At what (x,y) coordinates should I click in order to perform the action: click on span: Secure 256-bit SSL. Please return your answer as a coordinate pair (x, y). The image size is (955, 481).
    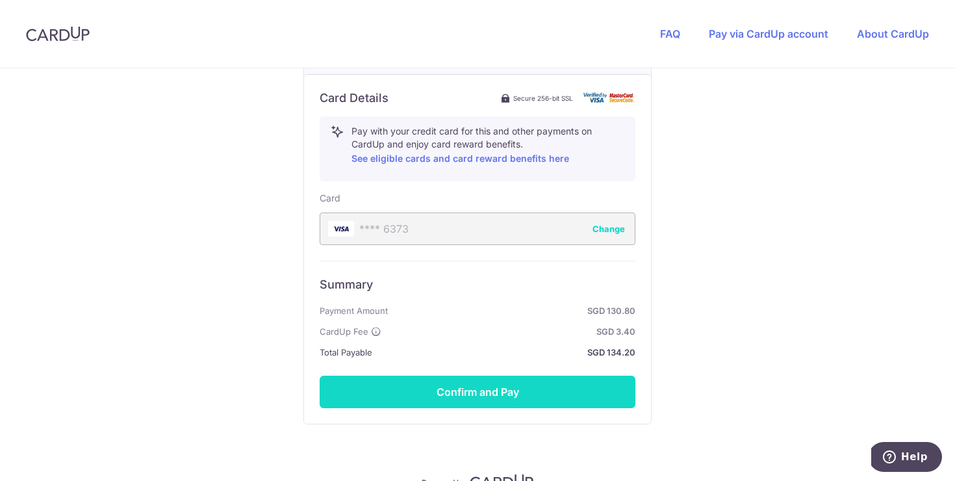
    Looking at the image, I should click on (543, 98).